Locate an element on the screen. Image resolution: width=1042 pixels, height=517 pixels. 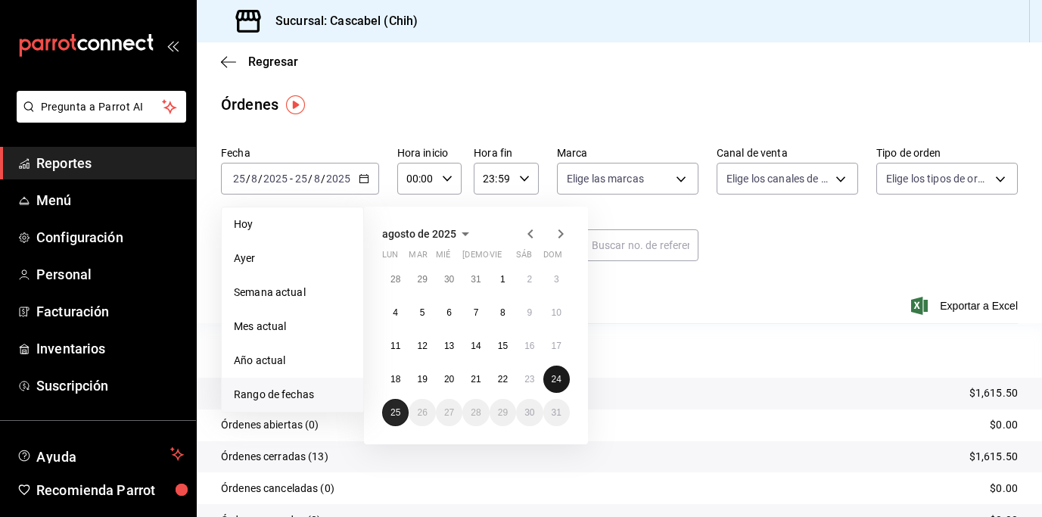
button: 29 de agosto de 2025 is located at coordinates (503, 413).